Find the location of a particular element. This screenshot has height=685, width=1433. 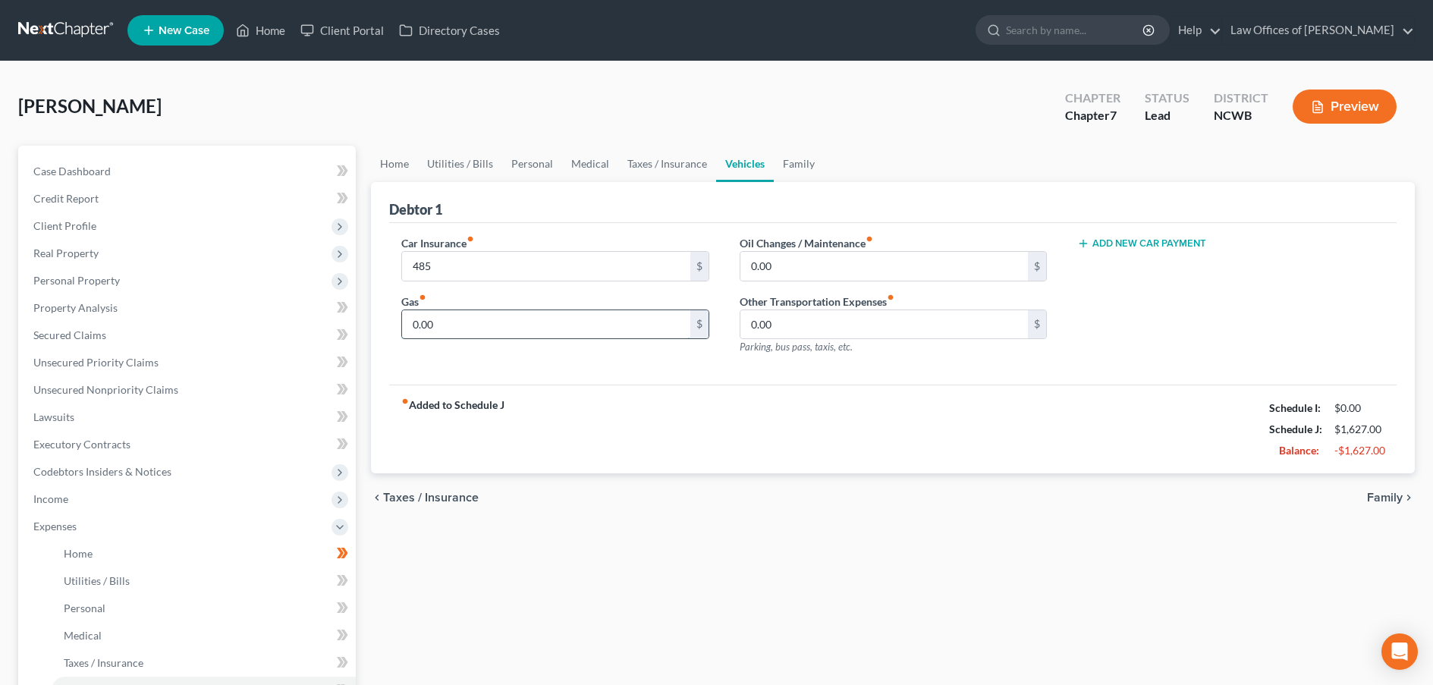

a: Case Dashboard is located at coordinates (188, 172).